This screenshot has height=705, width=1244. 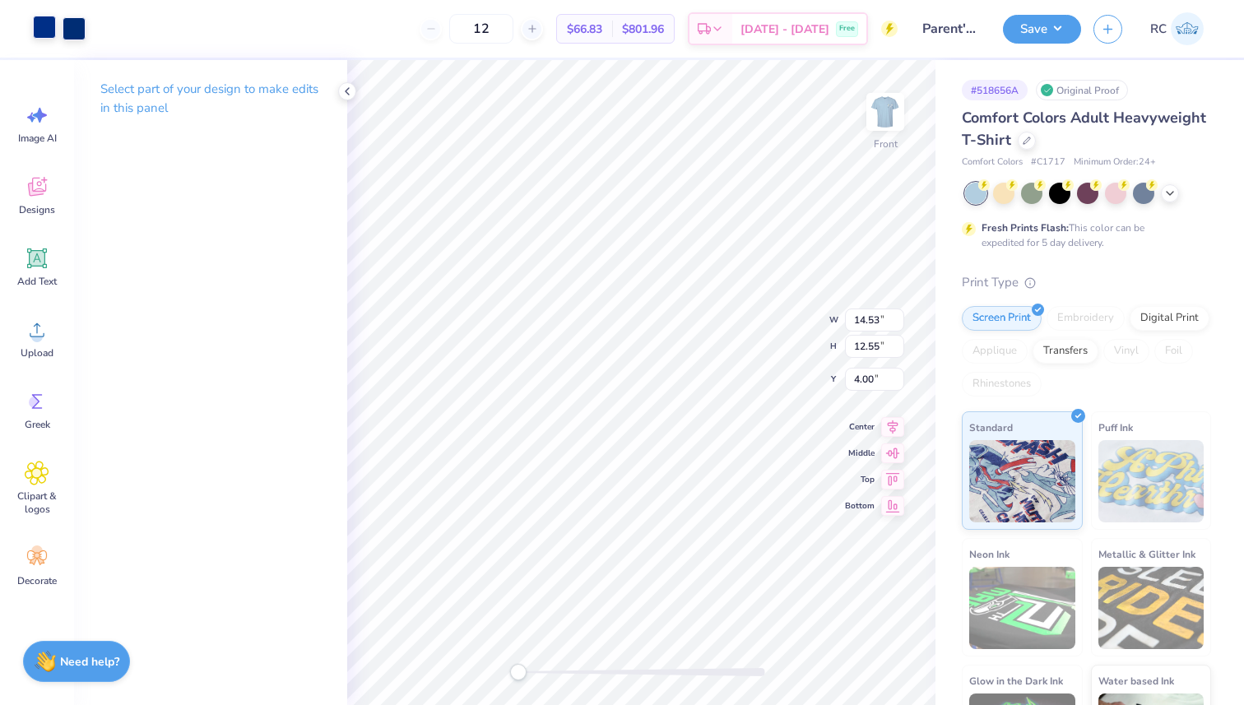 I want to click on img: Standard, so click(x=1022, y=481).